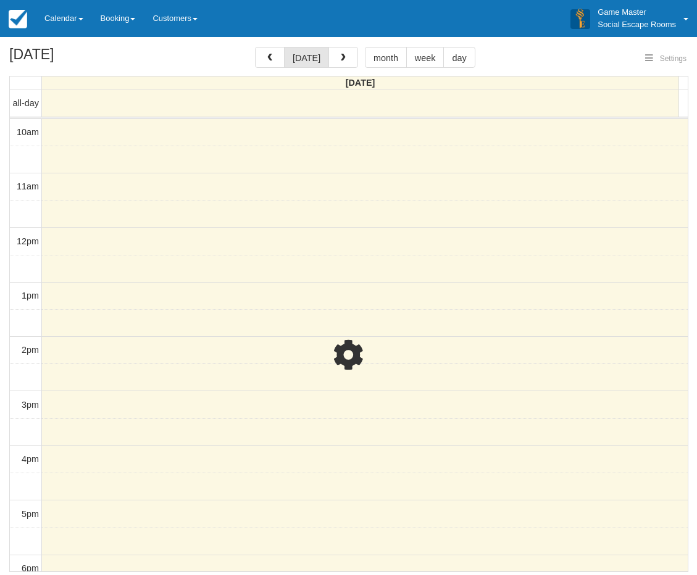 The width and height of the screenshot is (697, 575). What do you see at coordinates (636, 12) in the screenshot?
I see `p: Game Master` at bounding box center [636, 12].